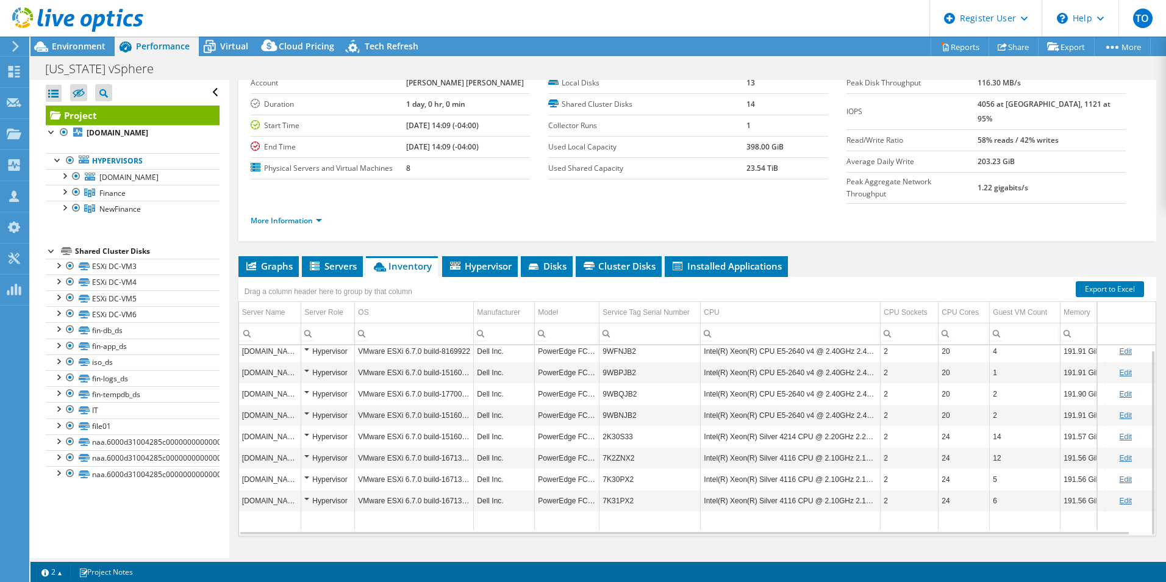  I want to click on a: Export, so click(1066, 46).